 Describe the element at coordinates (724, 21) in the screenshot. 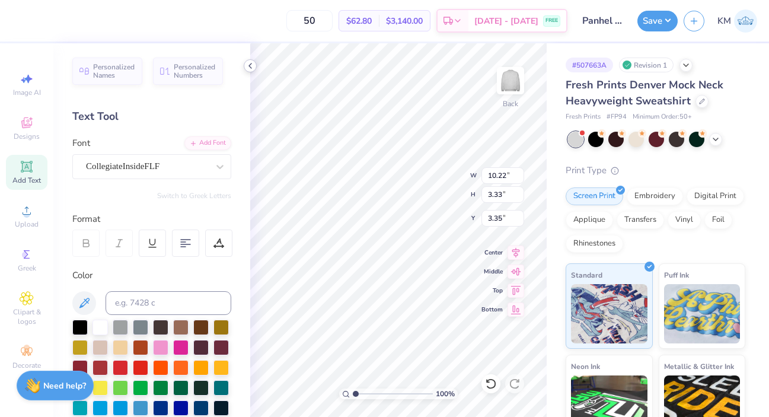

I see `span: KM` at that location.